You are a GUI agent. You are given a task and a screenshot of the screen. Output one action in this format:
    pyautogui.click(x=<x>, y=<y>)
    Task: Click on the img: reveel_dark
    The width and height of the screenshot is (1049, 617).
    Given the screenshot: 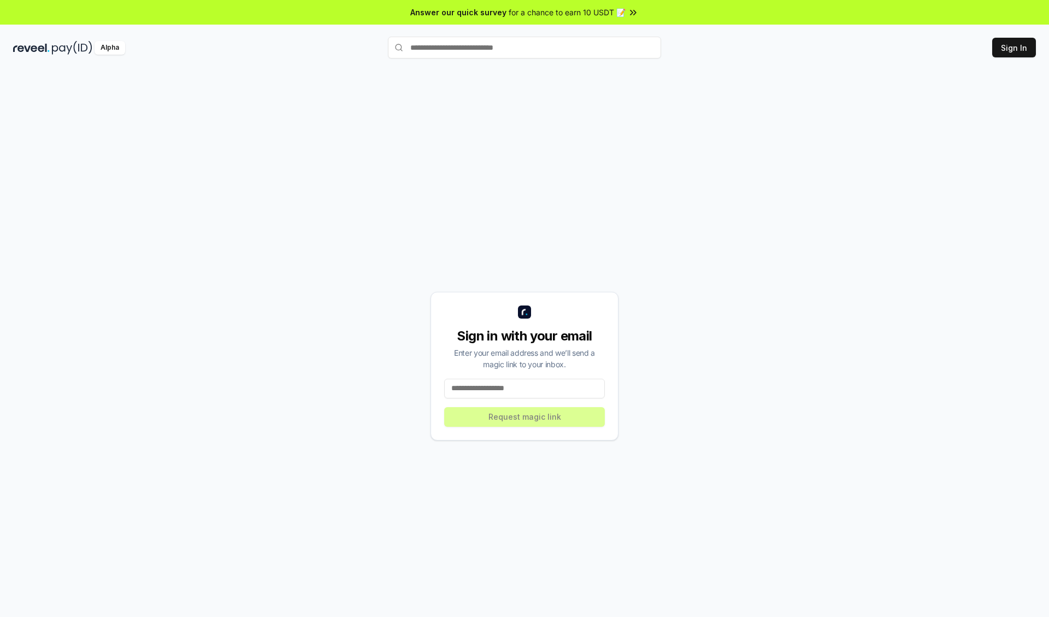 What is the action you would take?
    pyautogui.click(x=31, y=48)
    